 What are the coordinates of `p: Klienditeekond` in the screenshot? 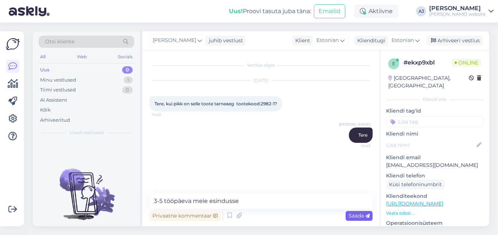 It's located at (434, 196).